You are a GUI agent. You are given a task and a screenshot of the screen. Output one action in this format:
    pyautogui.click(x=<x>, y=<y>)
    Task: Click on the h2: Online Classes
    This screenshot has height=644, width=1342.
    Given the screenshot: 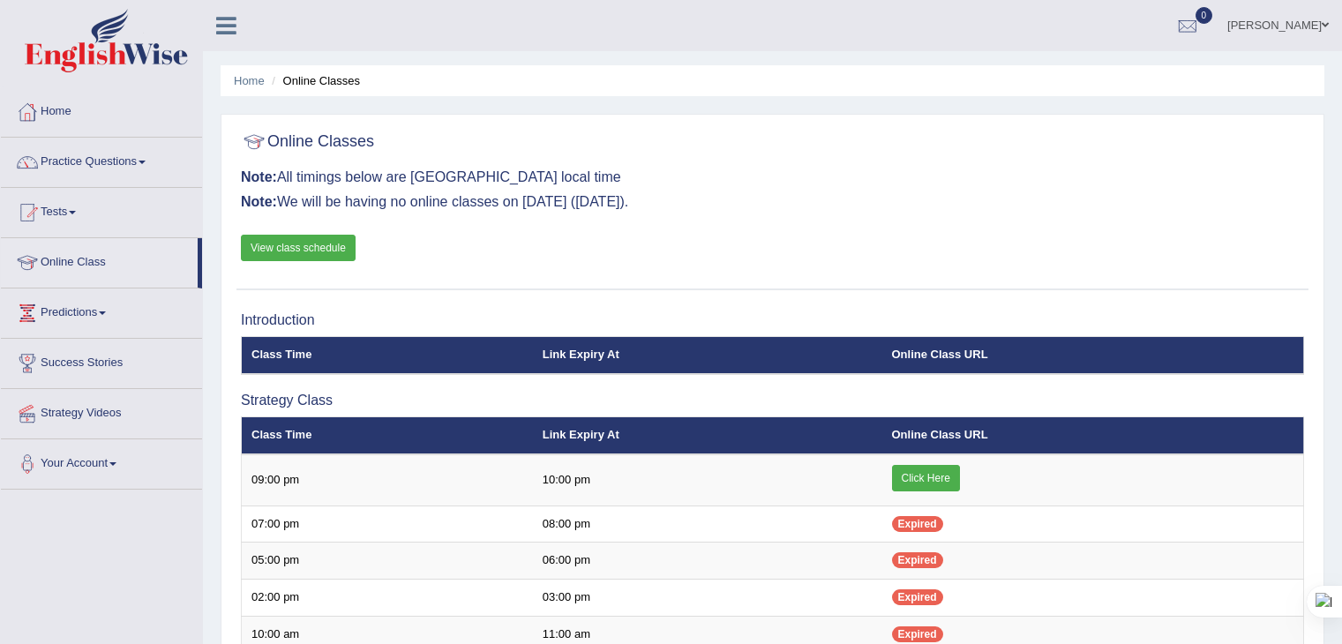 What is the action you would take?
    pyautogui.click(x=307, y=142)
    